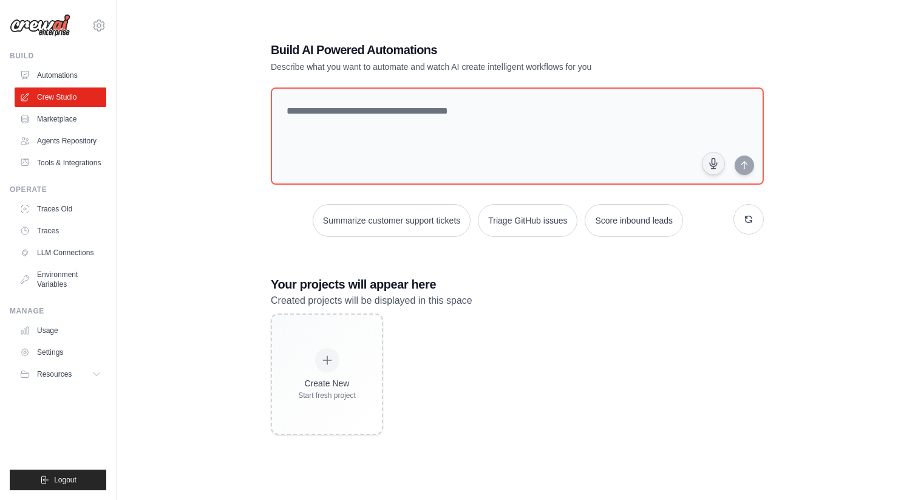  Describe the element at coordinates (749, 219) in the screenshot. I see `button: Get new suggestions` at that location.